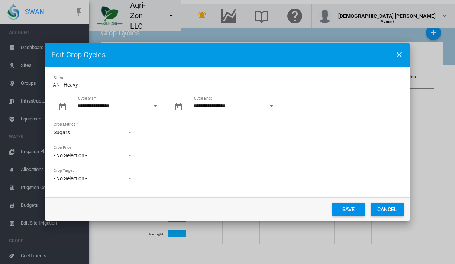 The width and height of the screenshot is (455, 264). Describe the element at coordinates (94, 155) in the screenshot. I see `md-select: Crop Price: - No Selection -` at that location.